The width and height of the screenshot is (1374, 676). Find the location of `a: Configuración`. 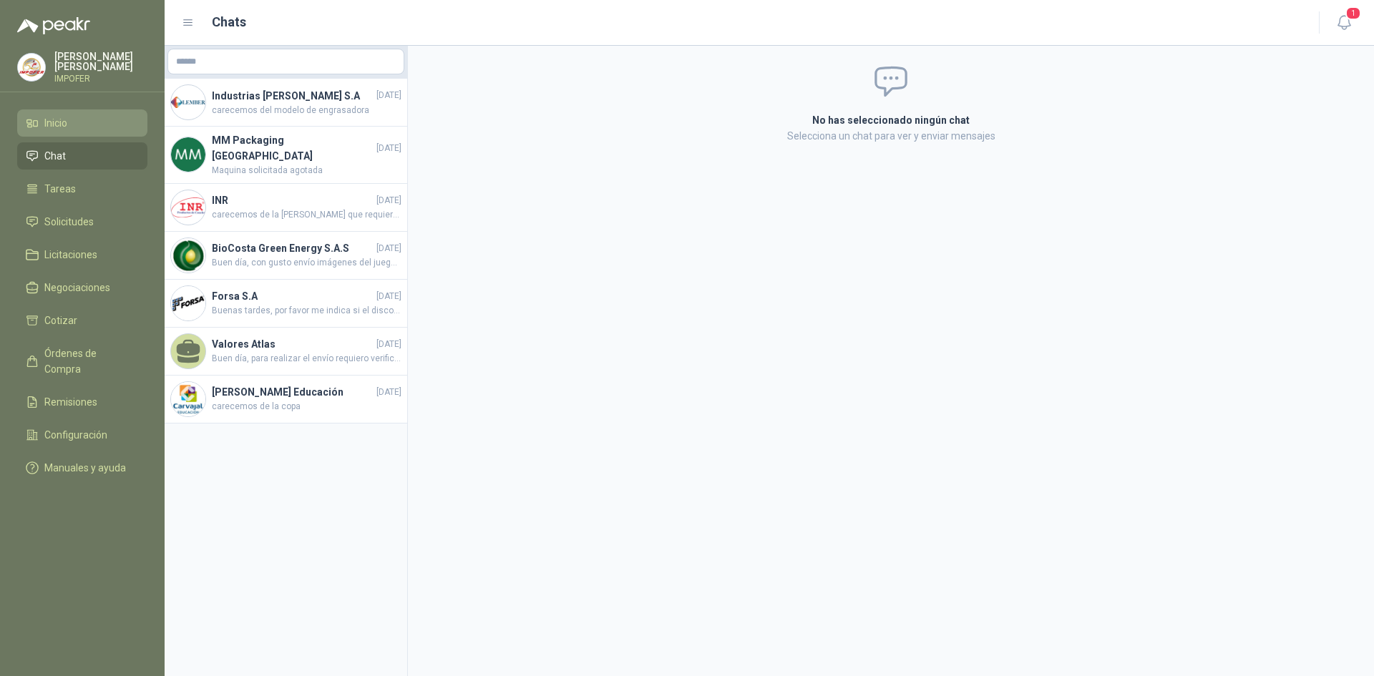

a: Configuración is located at coordinates (82, 435).